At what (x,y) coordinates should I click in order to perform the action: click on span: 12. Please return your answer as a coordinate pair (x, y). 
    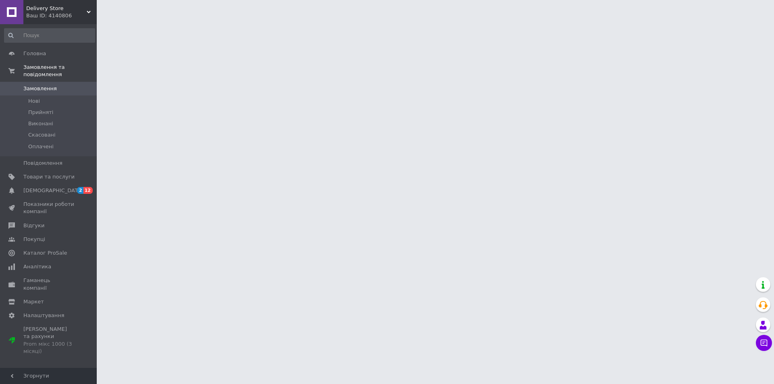
    Looking at the image, I should click on (88, 190).